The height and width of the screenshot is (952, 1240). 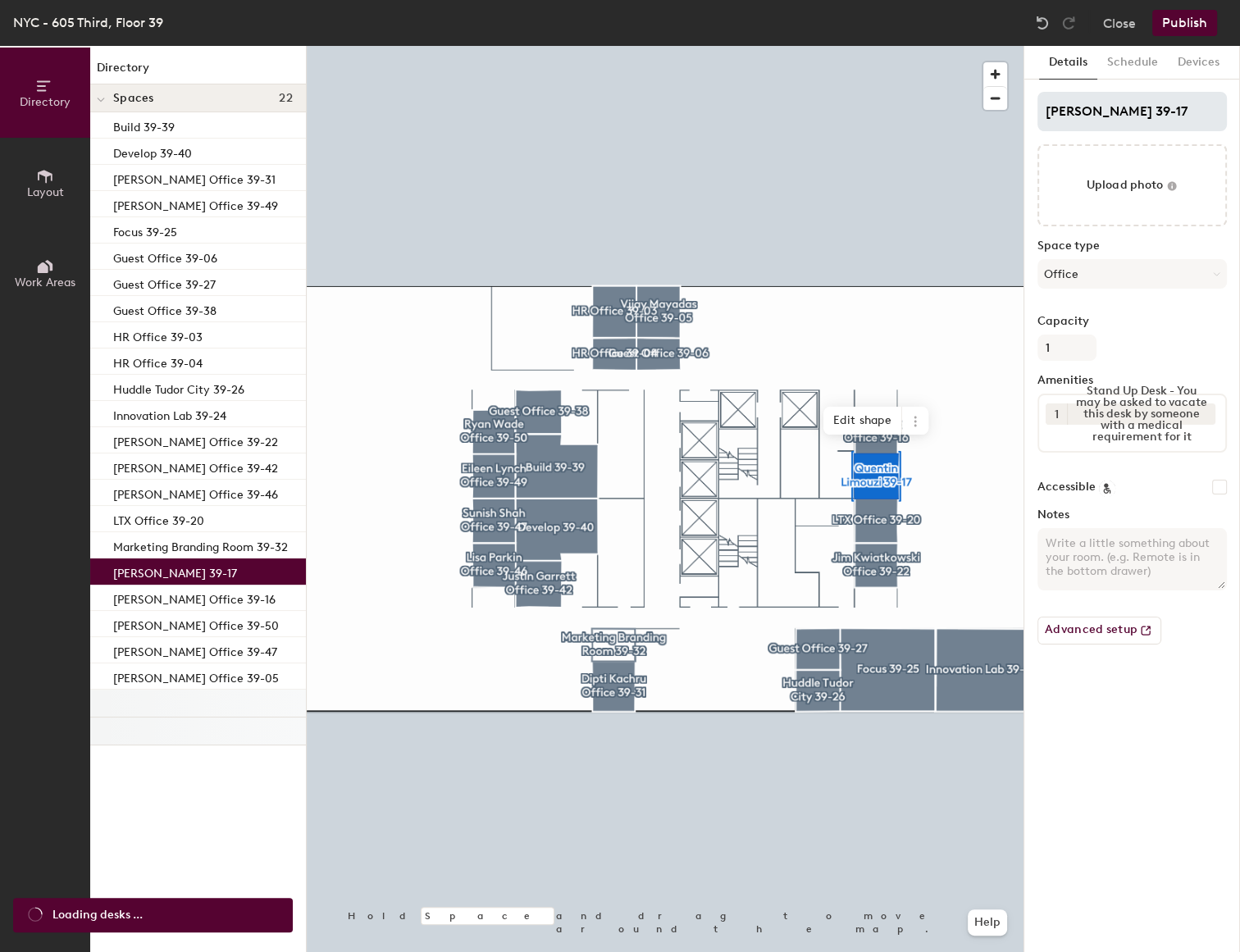 What do you see at coordinates (1132, 380) in the screenshot?
I see `label: Amenities` at bounding box center [1132, 380].